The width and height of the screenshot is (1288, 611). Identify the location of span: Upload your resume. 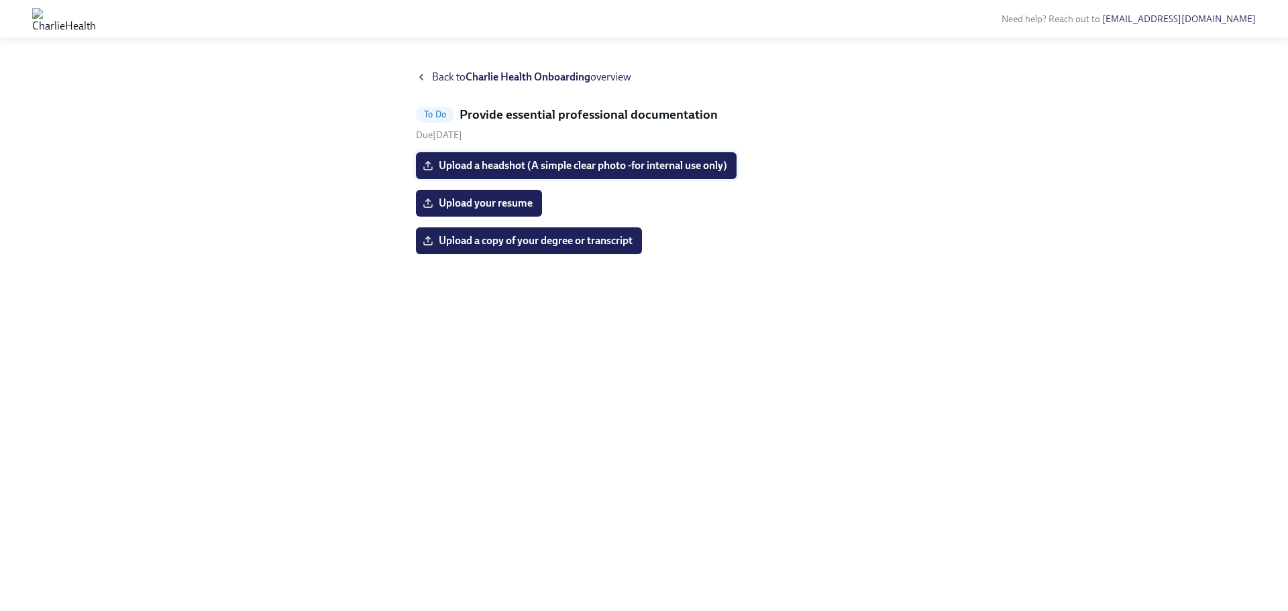
(479, 203).